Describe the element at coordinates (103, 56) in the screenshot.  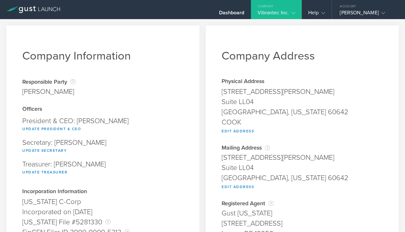
I see `h1: Company Information` at that location.